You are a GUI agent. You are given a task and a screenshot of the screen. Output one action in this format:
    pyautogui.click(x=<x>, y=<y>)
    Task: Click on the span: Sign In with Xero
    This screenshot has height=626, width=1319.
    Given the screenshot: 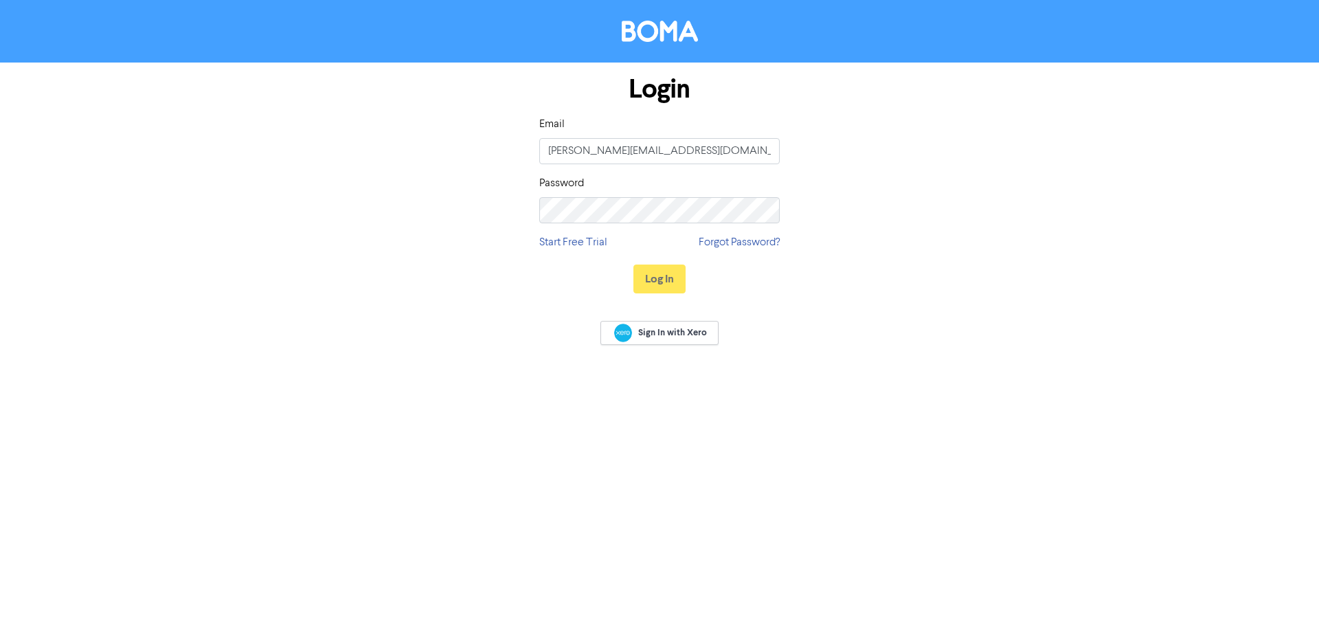 What is the action you would take?
    pyautogui.click(x=673, y=333)
    